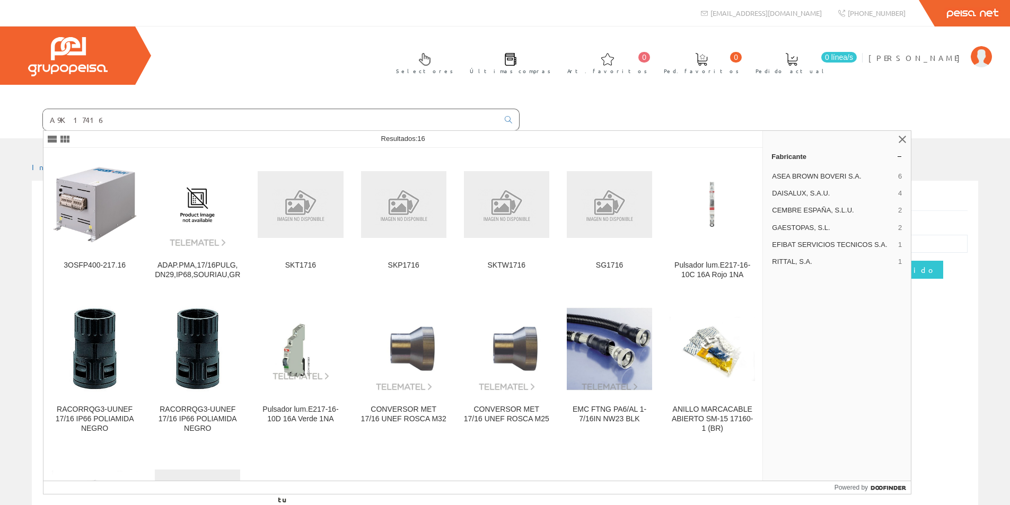  Describe the element at coordinates (300, 205) in the screenshot. I see `img: SKT1716` at that location.